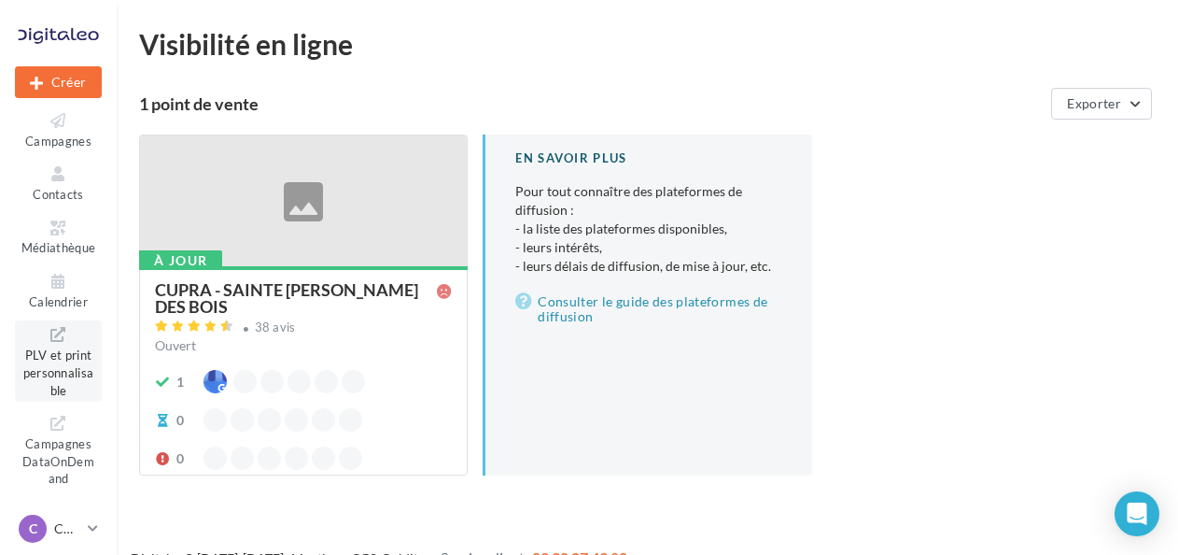 This screenshot has width=1178, height=555. What do you see at coordinates (58, 182) in the screenshot?
I see `a: Contacts` at bounding box center [58, 182].